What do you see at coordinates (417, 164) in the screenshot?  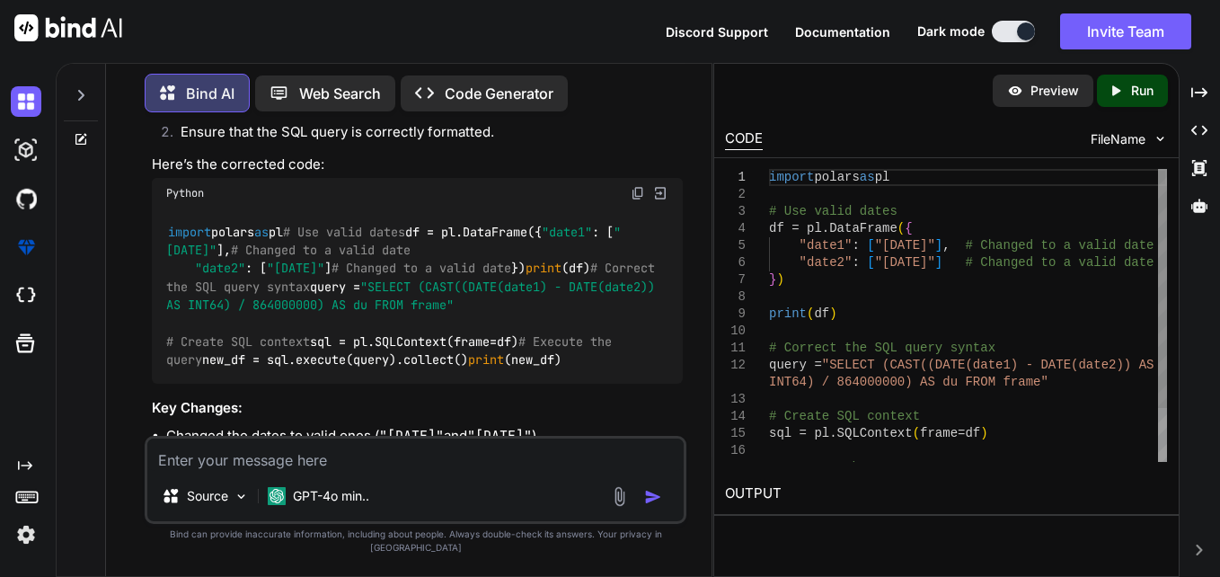 I see `p: Here’s the corrected code:` at bounding box center [417, 164].